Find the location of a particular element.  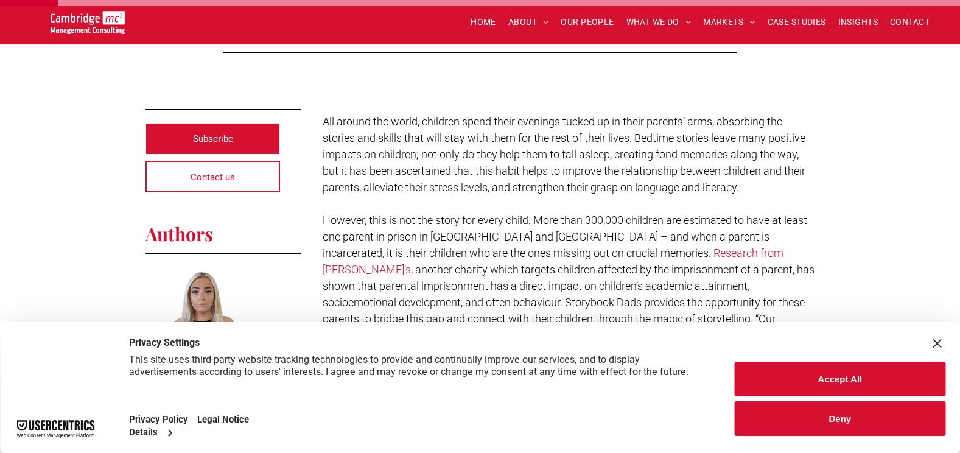

span: Contact us is located at coordinates (212, 177).